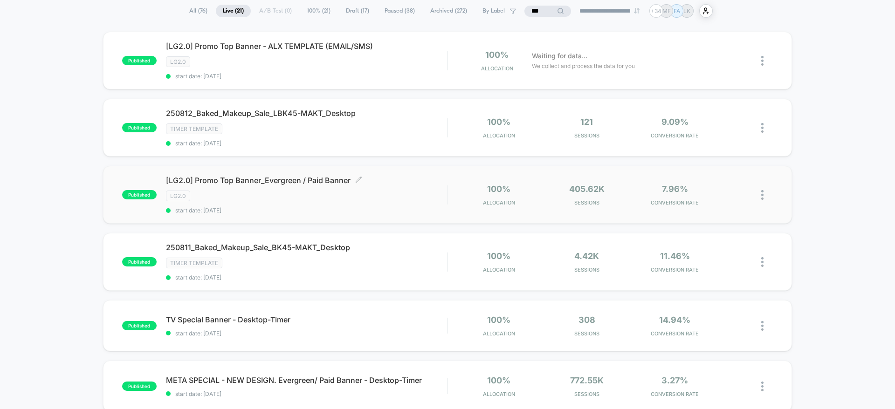  I want to click on span: 308, so click(587, 320).